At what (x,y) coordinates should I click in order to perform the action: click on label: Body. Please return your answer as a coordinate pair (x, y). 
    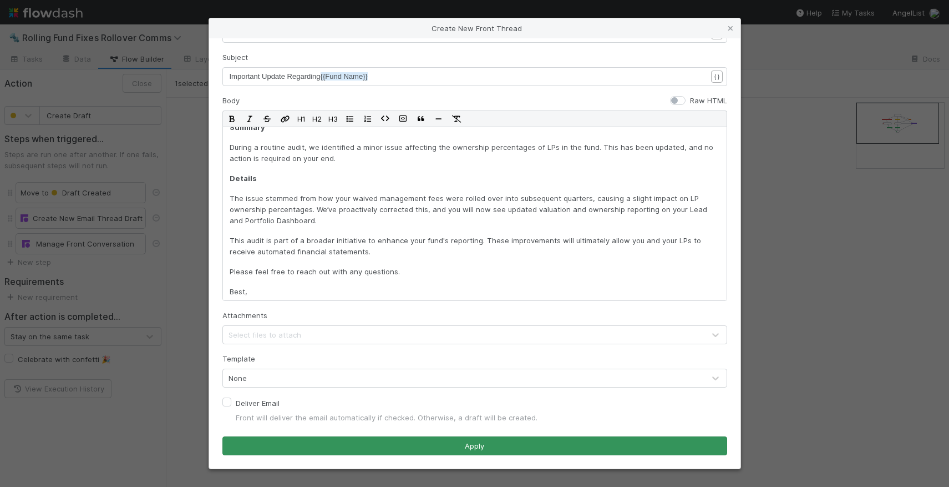
    Looking at the image, I should click on (231, 100).